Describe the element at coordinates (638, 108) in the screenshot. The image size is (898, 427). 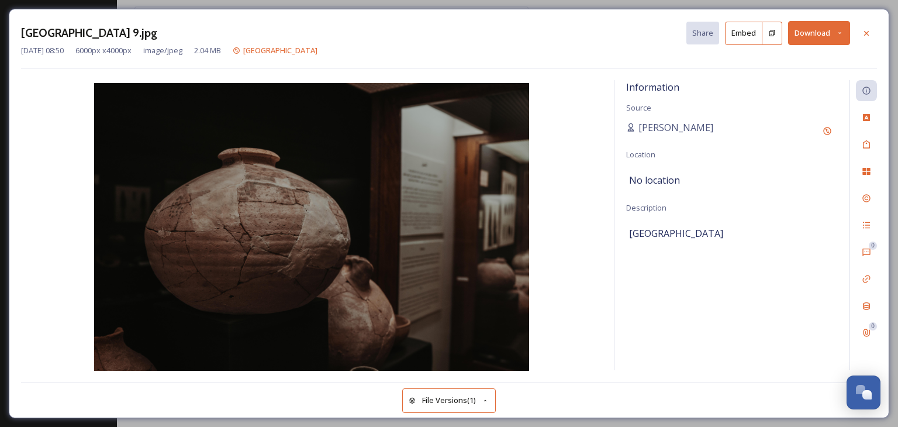
I see `span: Source` at that location.